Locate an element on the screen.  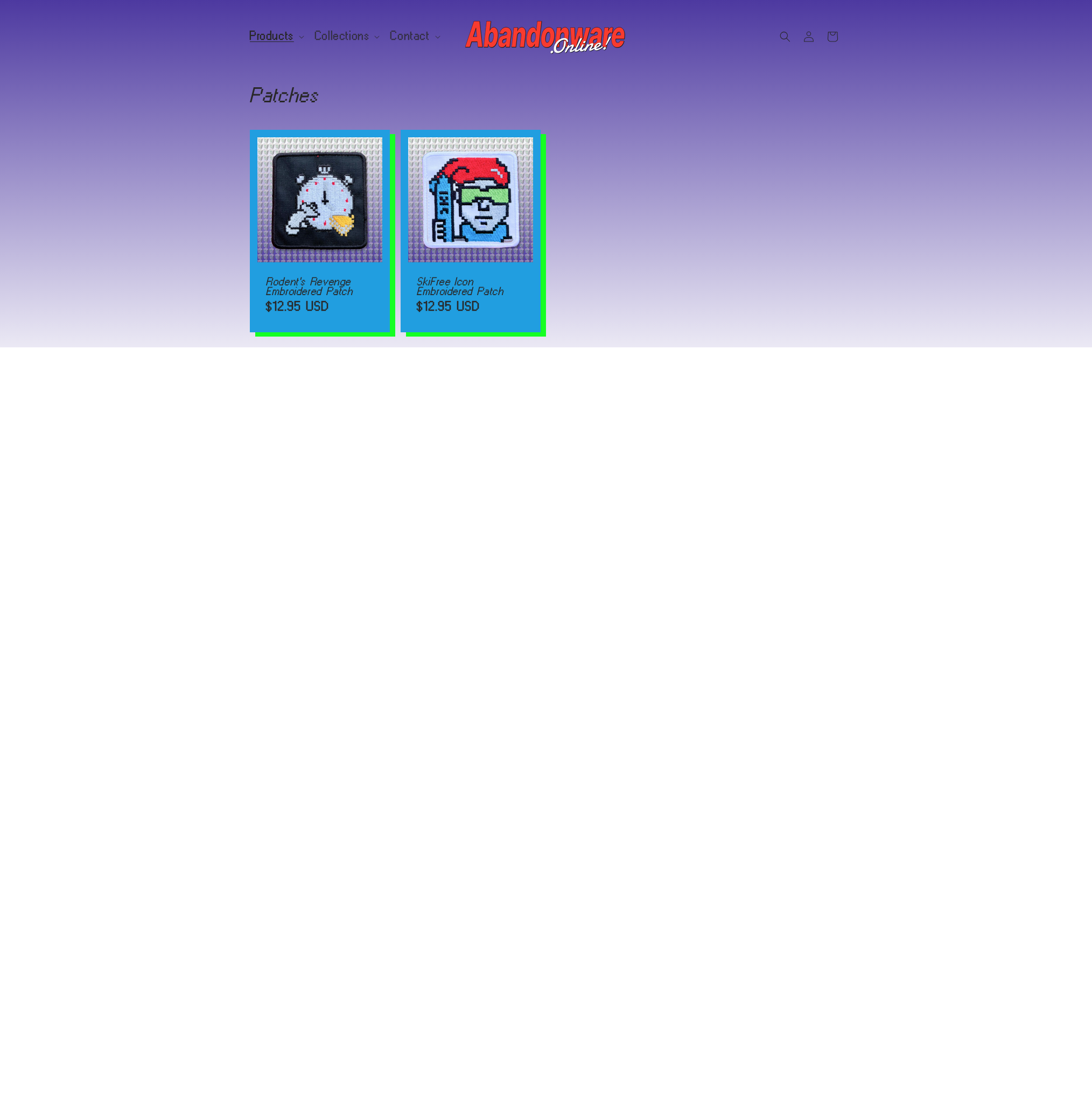
img: Abandonware is located at coordinates (546, 37).